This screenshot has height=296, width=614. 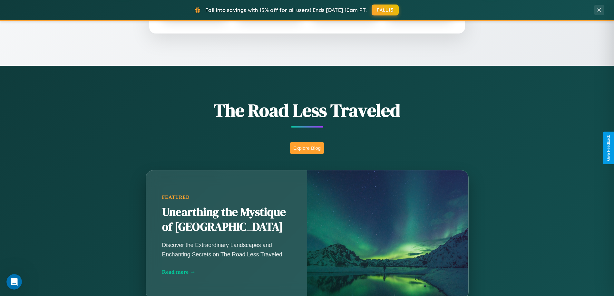 I want to click on h1: The Road Less Traveled, so click(x=307, y=110).